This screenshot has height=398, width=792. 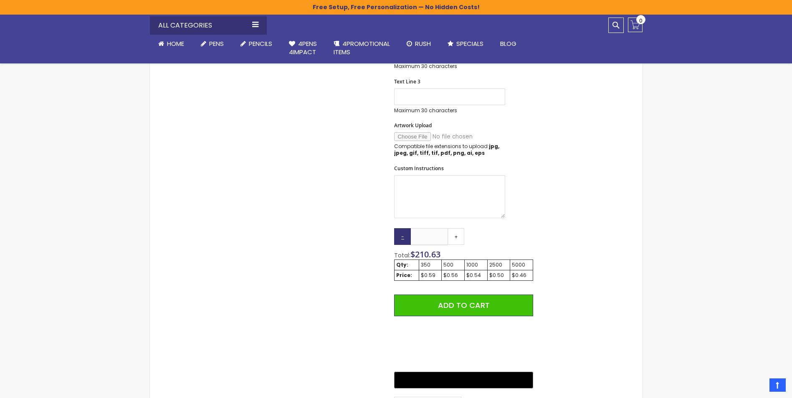 I want to click on button: Add to Cart, so click(x=463, y=306).